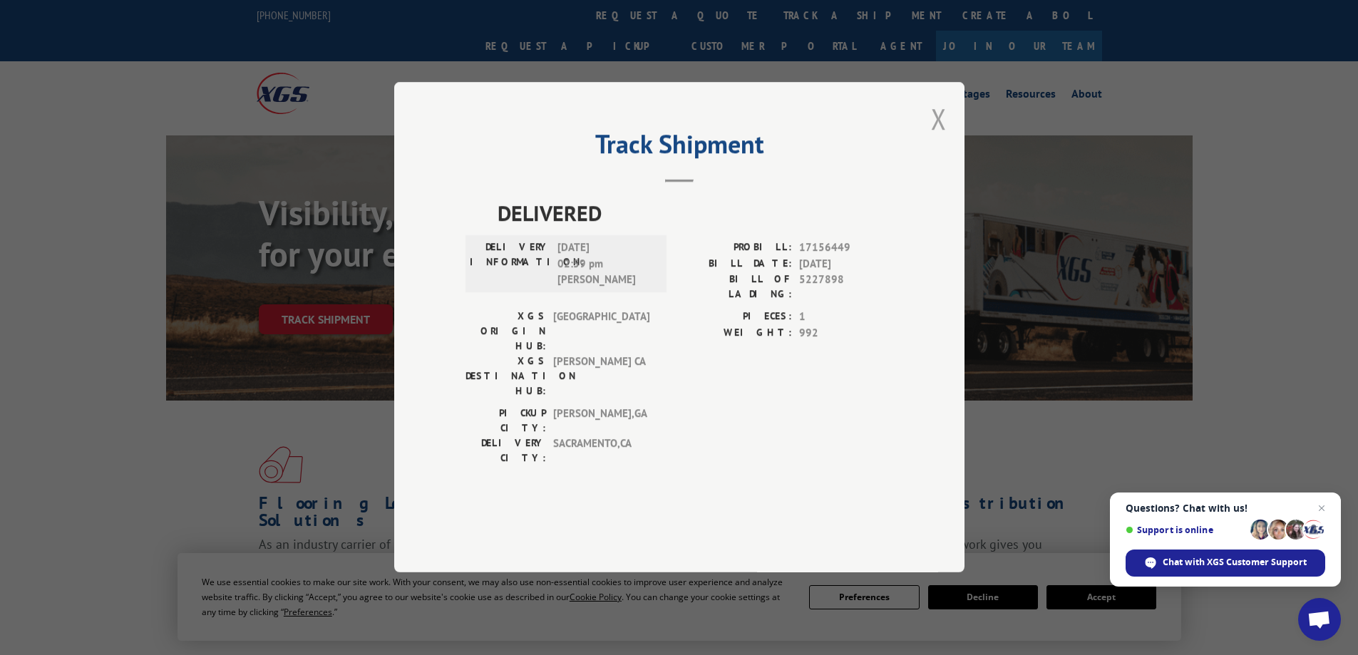  Describe the element at coordinates (1319, 619) in the screenshot. I see `div: Open chat` at that location.